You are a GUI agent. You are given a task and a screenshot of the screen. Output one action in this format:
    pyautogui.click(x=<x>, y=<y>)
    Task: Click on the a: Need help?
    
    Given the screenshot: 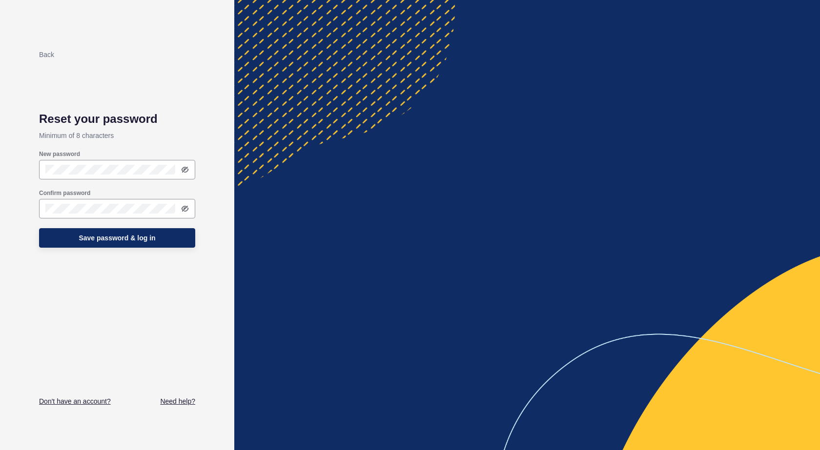 What is the action you would take?
    pyautogui.click(x=178, y=402)
    